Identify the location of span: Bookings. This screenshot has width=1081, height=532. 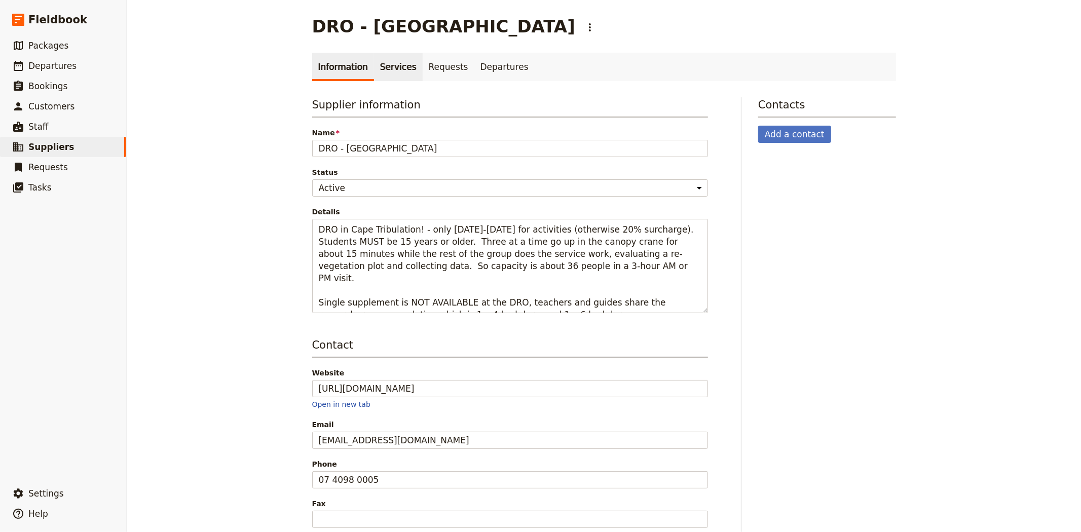
(48, 86).